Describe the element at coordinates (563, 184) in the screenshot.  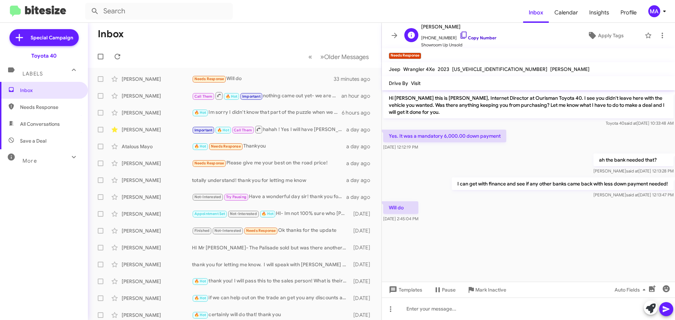
I see `p: I can get with finance and see if any other banks came back with less down payment needed!` at that location.